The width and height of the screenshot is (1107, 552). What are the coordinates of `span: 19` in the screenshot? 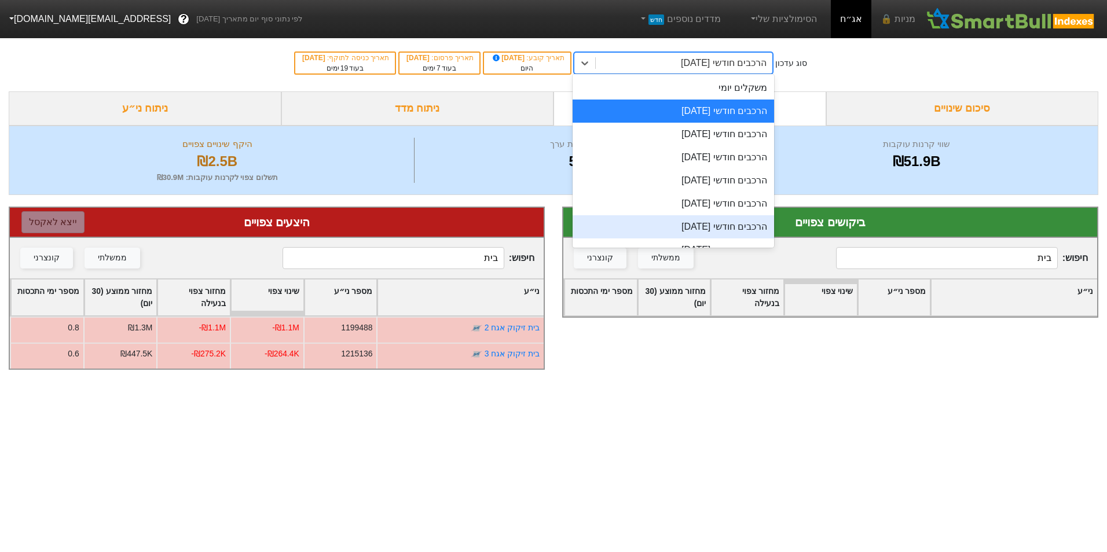 It's located at (344, 68).